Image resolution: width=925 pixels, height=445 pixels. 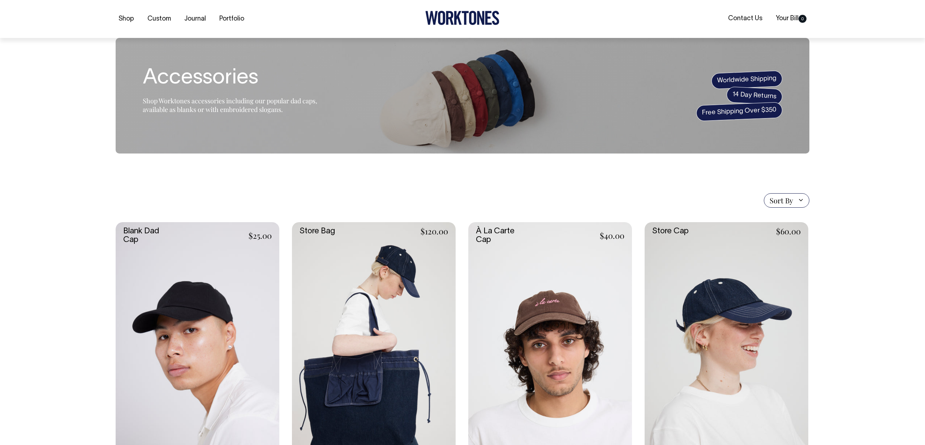 What do you see at coordinates (159, 19) in the screenshot?
I see `a: Custom` at bounding box center [159, 19].